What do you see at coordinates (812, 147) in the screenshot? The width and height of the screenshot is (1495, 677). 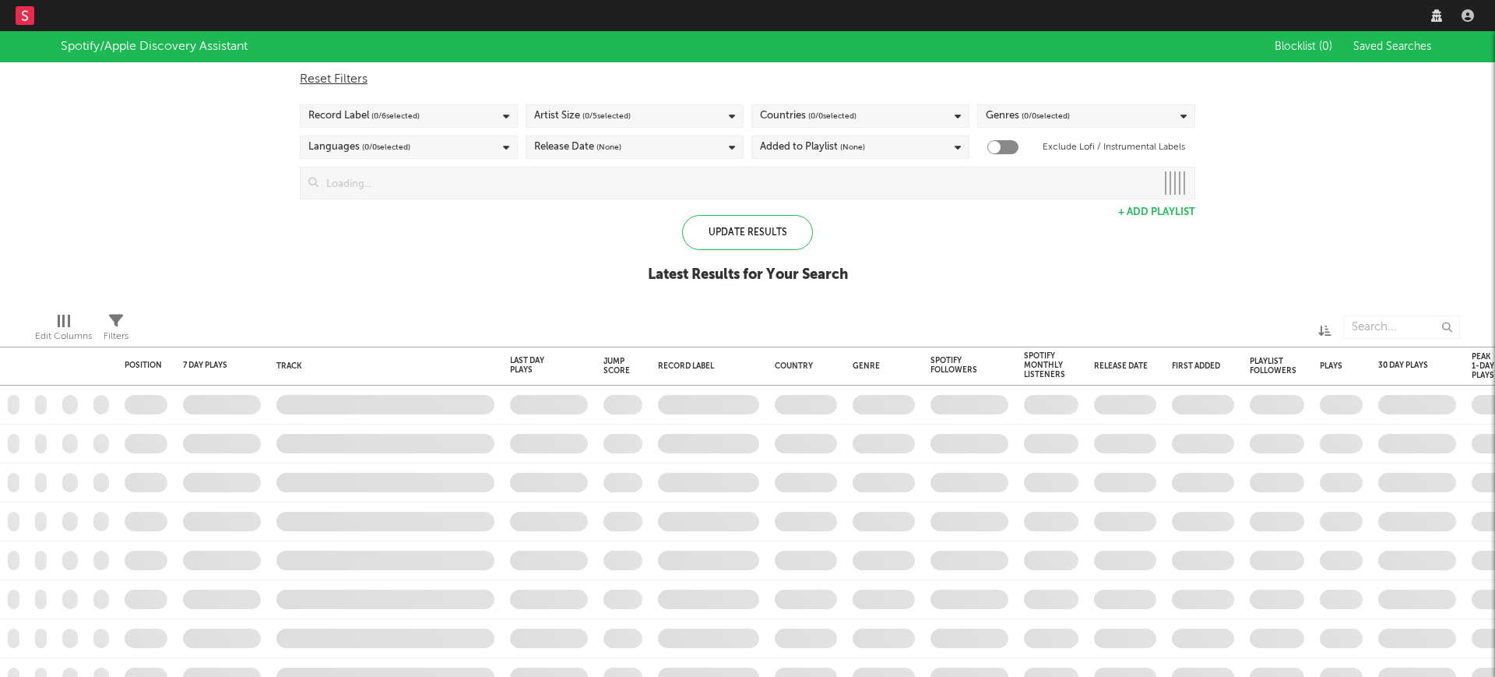 I see `div: Added to Playlist` at bounding box center [812, 147].